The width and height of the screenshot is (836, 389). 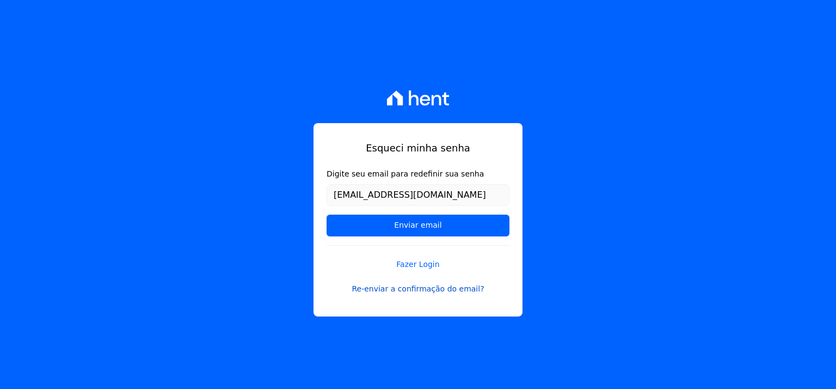 What do you see at coordinates (418, 174) in the screenshot?
I see `label: Digite seu email para redefinir sua senha` at bounding box center [418, 174].